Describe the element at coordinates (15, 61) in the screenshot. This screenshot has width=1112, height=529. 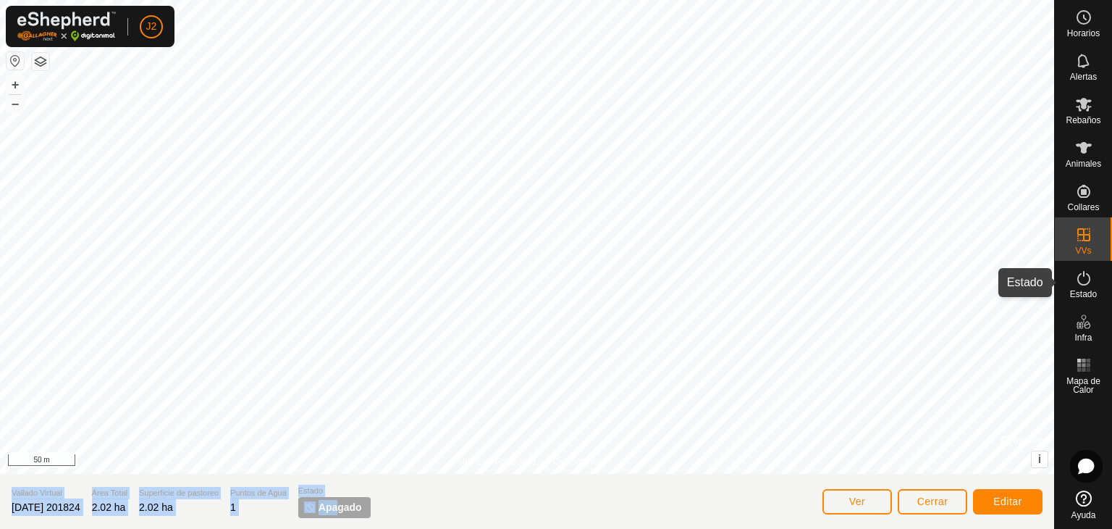
I see `button: Restablecer Mapa` at that location.